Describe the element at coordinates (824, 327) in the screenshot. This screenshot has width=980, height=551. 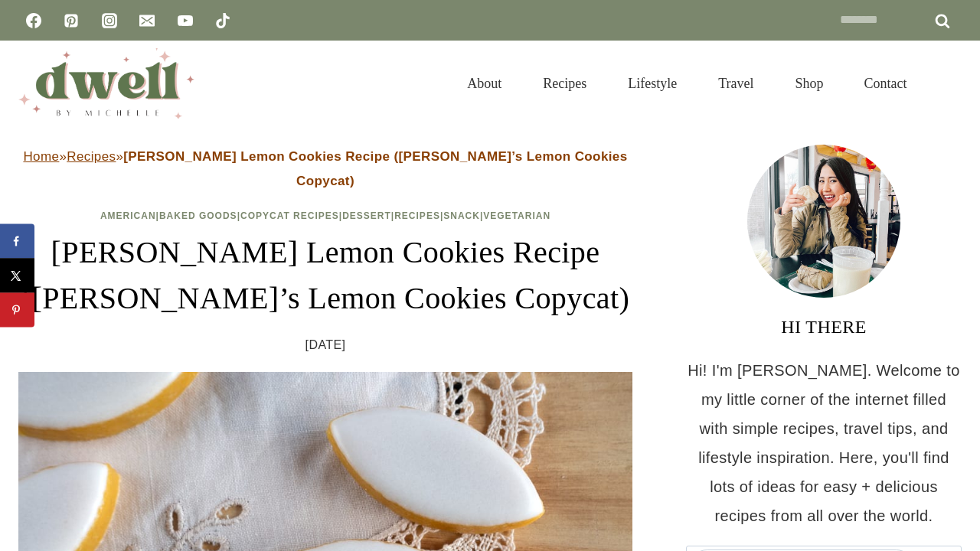
I see `h3: HI THERE` at that location.